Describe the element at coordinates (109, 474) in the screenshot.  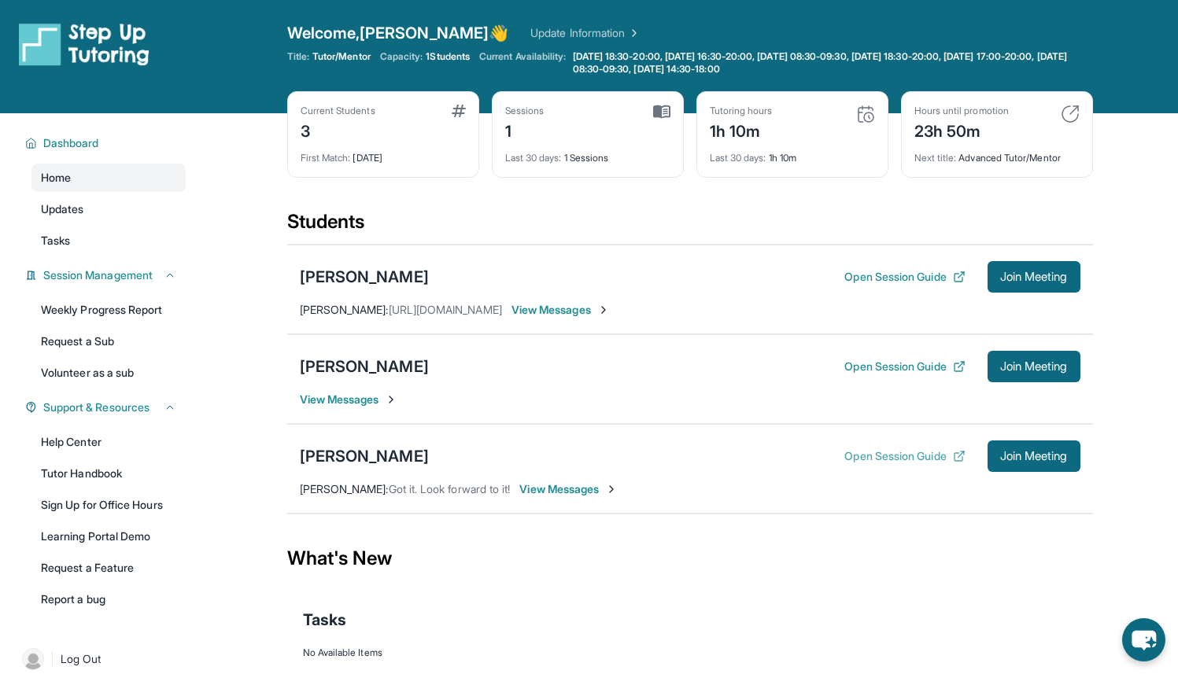
I see `a: Tutor Handbook` at that location.